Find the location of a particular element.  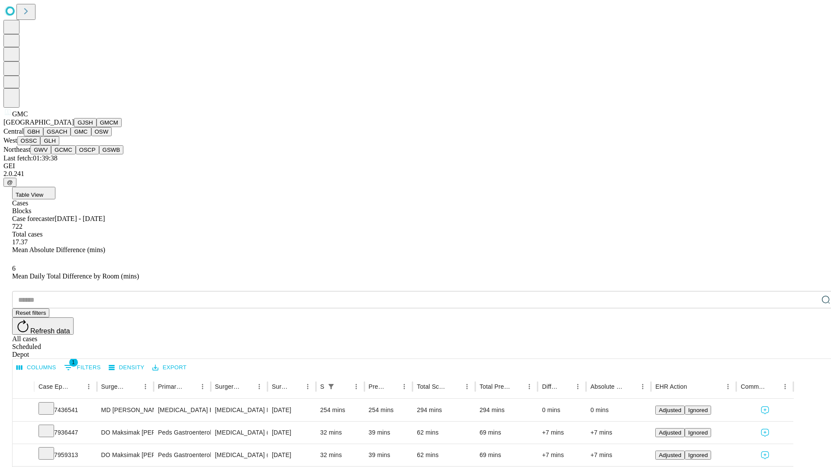

div: Comments is located at coordinates (753, 387).